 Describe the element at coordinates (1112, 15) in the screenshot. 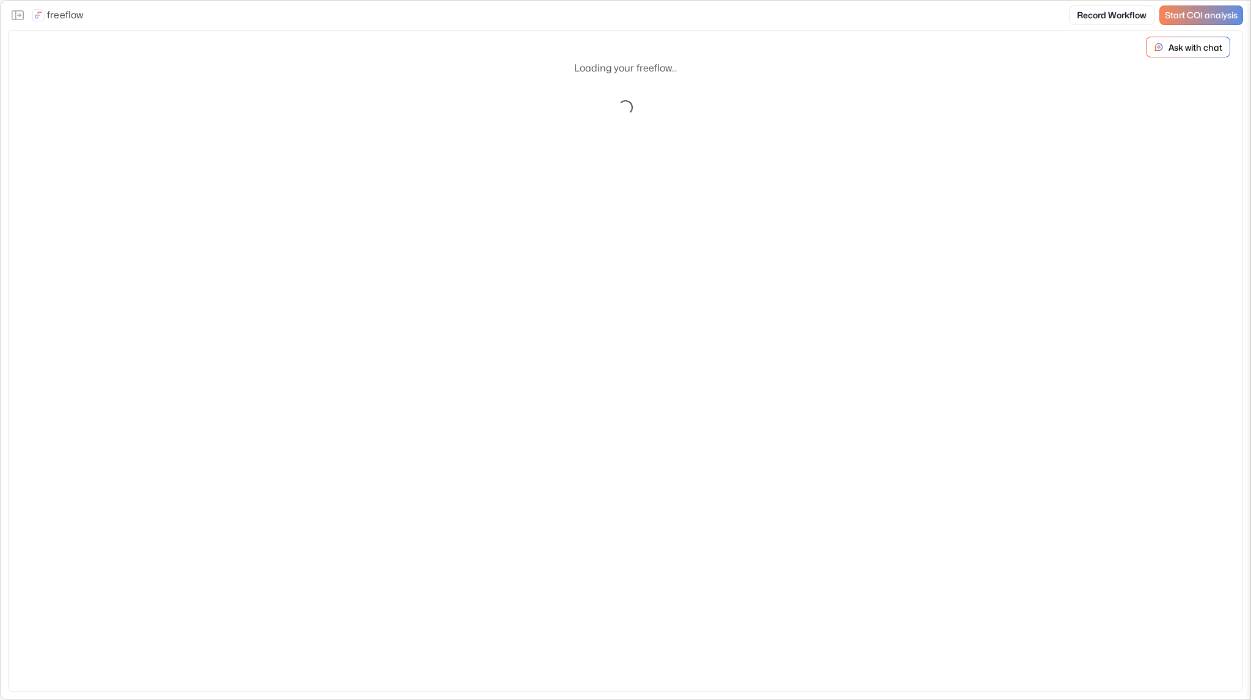

I see `a: Record Workflow` at that location.